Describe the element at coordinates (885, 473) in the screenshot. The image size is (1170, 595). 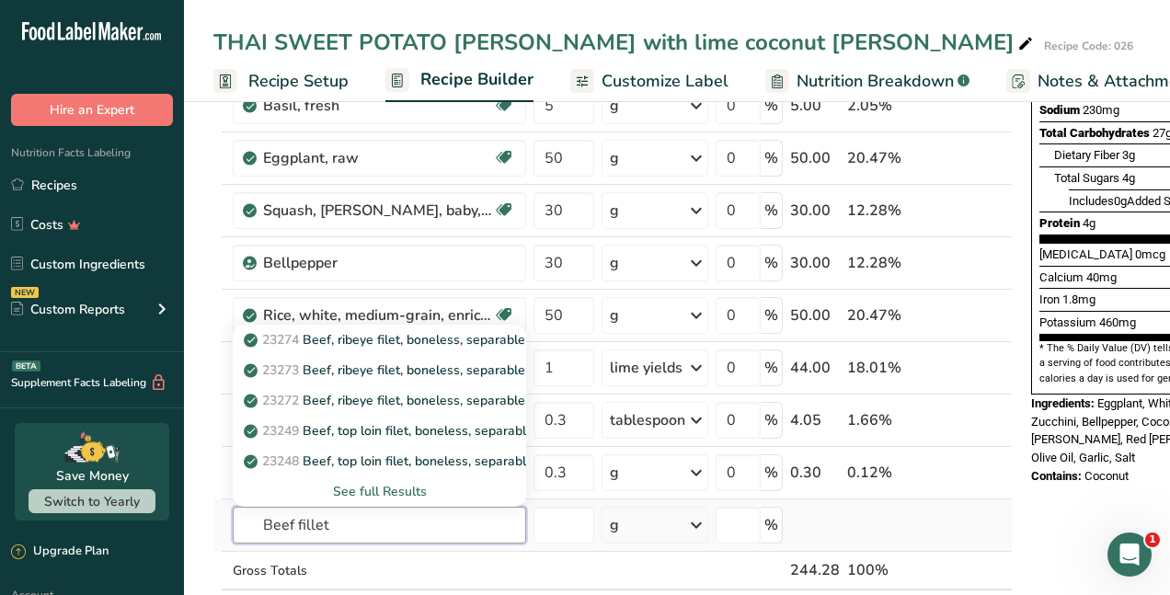
I see `div: 0.12%` at that location.